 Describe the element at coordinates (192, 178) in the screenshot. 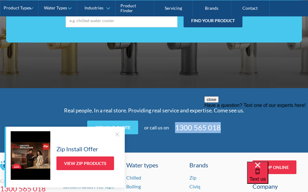

I see `a: Zip` at that location.